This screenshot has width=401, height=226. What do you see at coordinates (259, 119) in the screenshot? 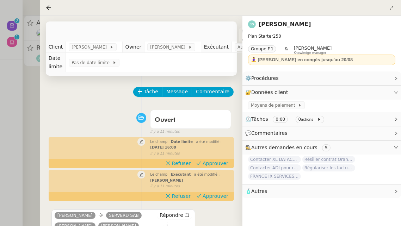
I see `span: Tâches` at bounding box center [259, 119].